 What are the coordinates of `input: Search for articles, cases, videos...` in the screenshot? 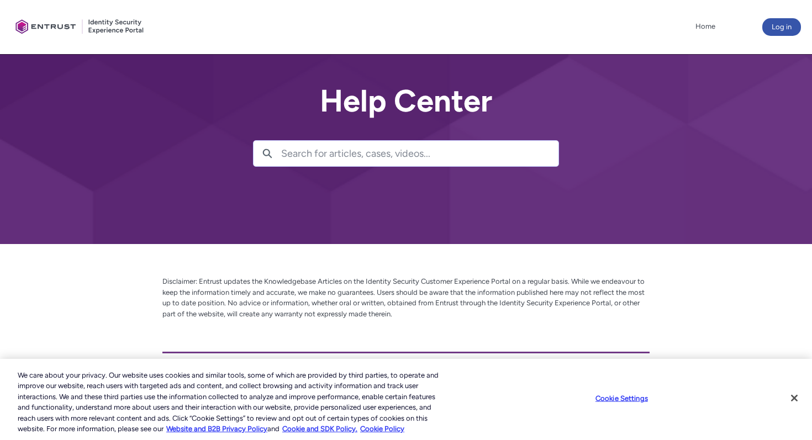 It's located at (420, 154).